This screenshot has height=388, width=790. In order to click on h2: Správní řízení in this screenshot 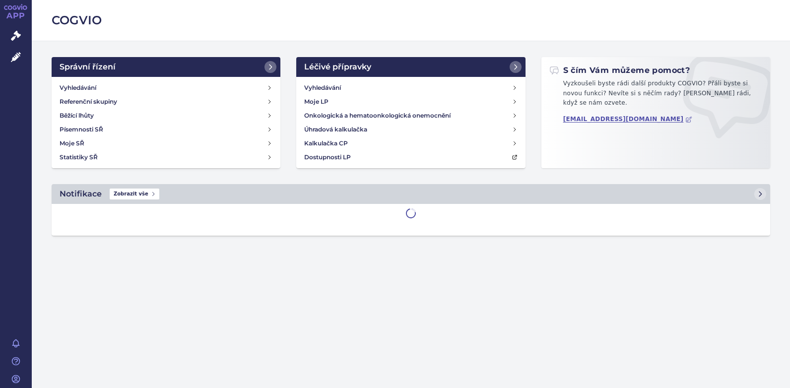, I will do `click(87, 67)`.